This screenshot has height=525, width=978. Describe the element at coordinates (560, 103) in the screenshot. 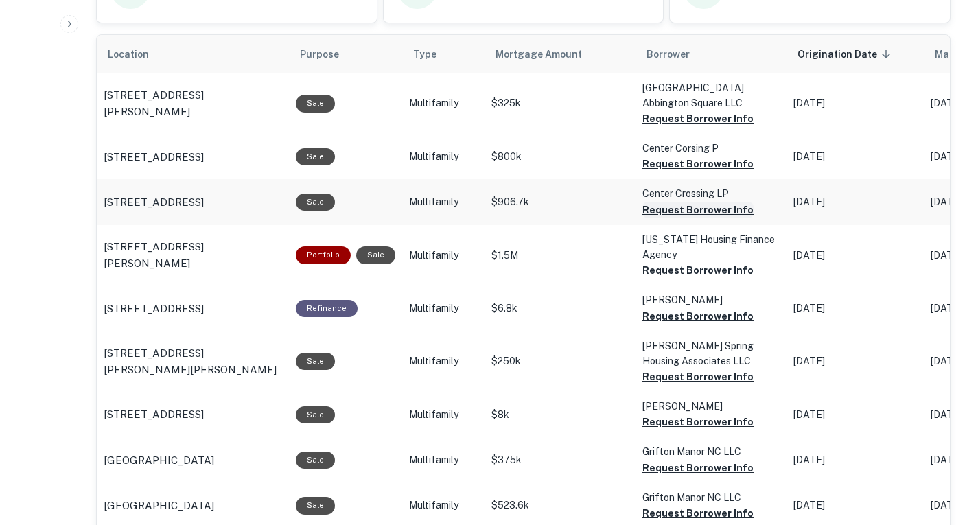

I see `p: $325k` at that location.